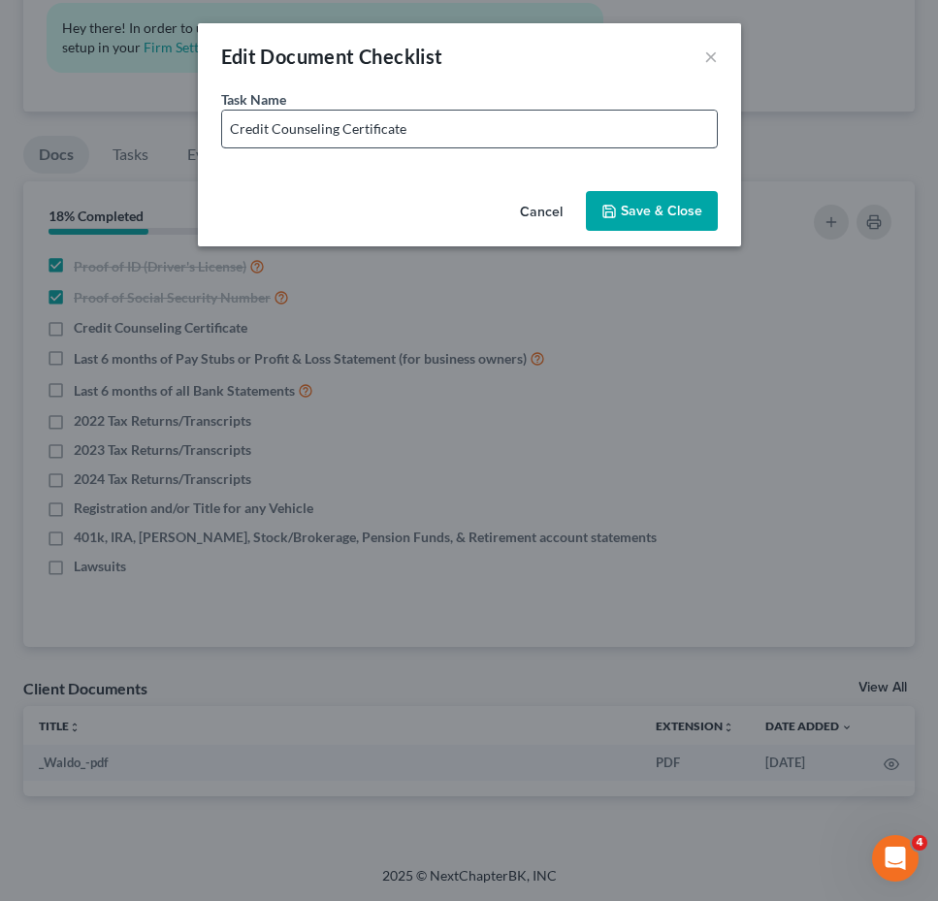 This screenshot has width=938, height=901. What do you see at coordinates (652, 211) in the screenshot?
I see `button: Save & Close` at bounding box center [652, 211].